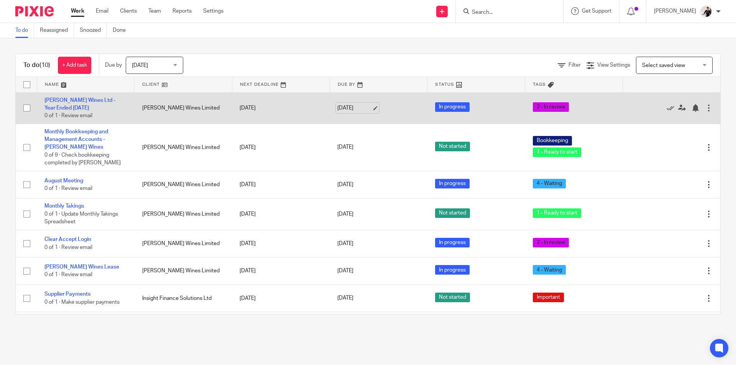 The image size is (736, 365). What do you see at coordinates (122, 30) in the screenshot?
I see `a: Done` at bounding box center [122, 30].